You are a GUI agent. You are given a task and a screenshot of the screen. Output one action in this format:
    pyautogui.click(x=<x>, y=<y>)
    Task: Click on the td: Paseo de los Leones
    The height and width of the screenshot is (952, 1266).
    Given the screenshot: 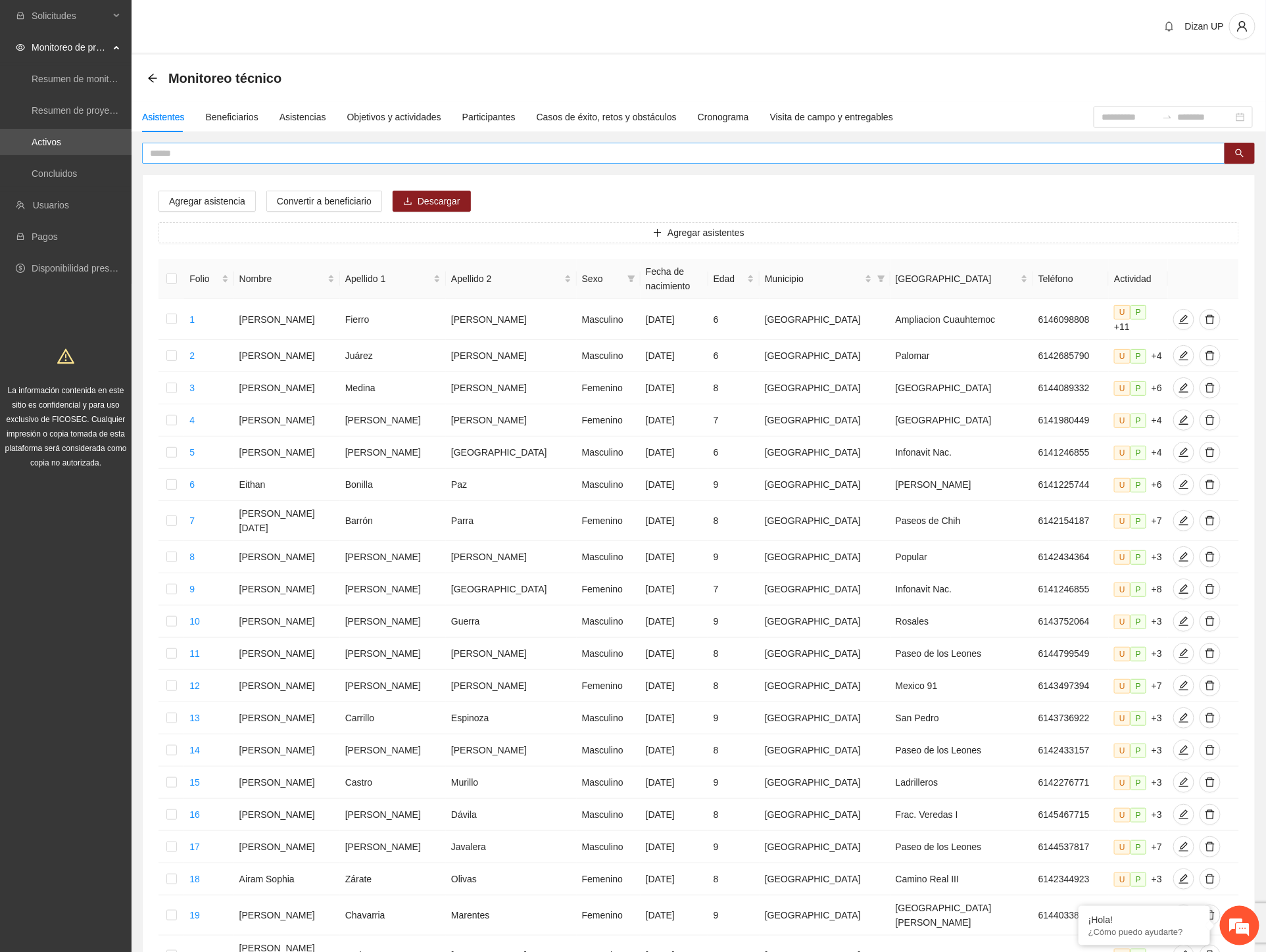 What is the action you would take?
    pyautogui.click(x=962, y=654)
    